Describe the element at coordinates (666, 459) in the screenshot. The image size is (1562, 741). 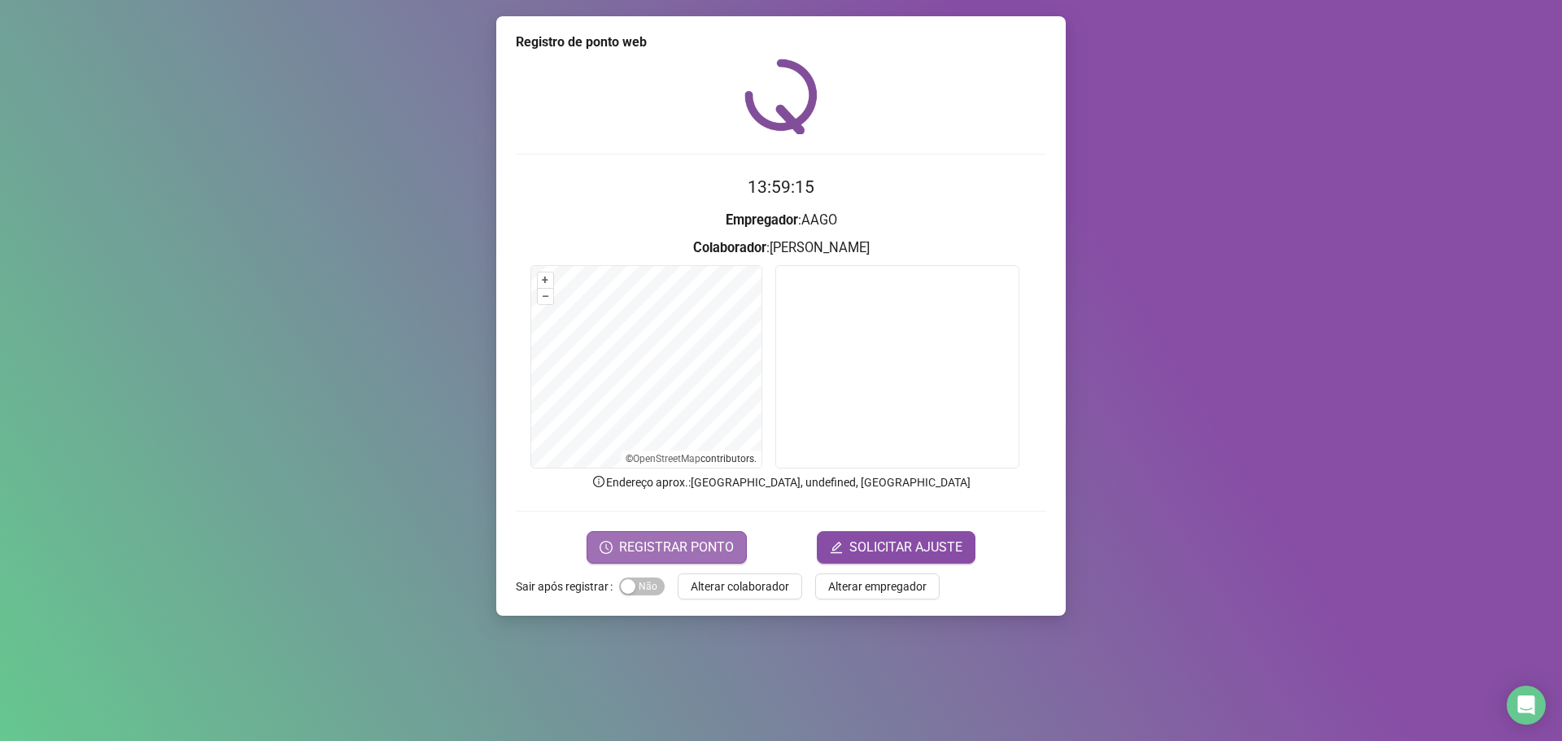
I see `a: OpenStreetMap` at that location.